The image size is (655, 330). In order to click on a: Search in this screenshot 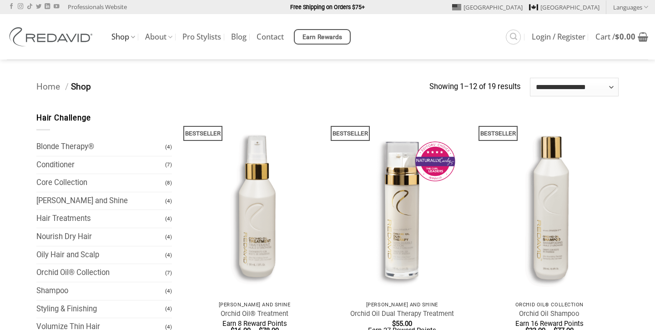, I will do `click(513, 37)`.